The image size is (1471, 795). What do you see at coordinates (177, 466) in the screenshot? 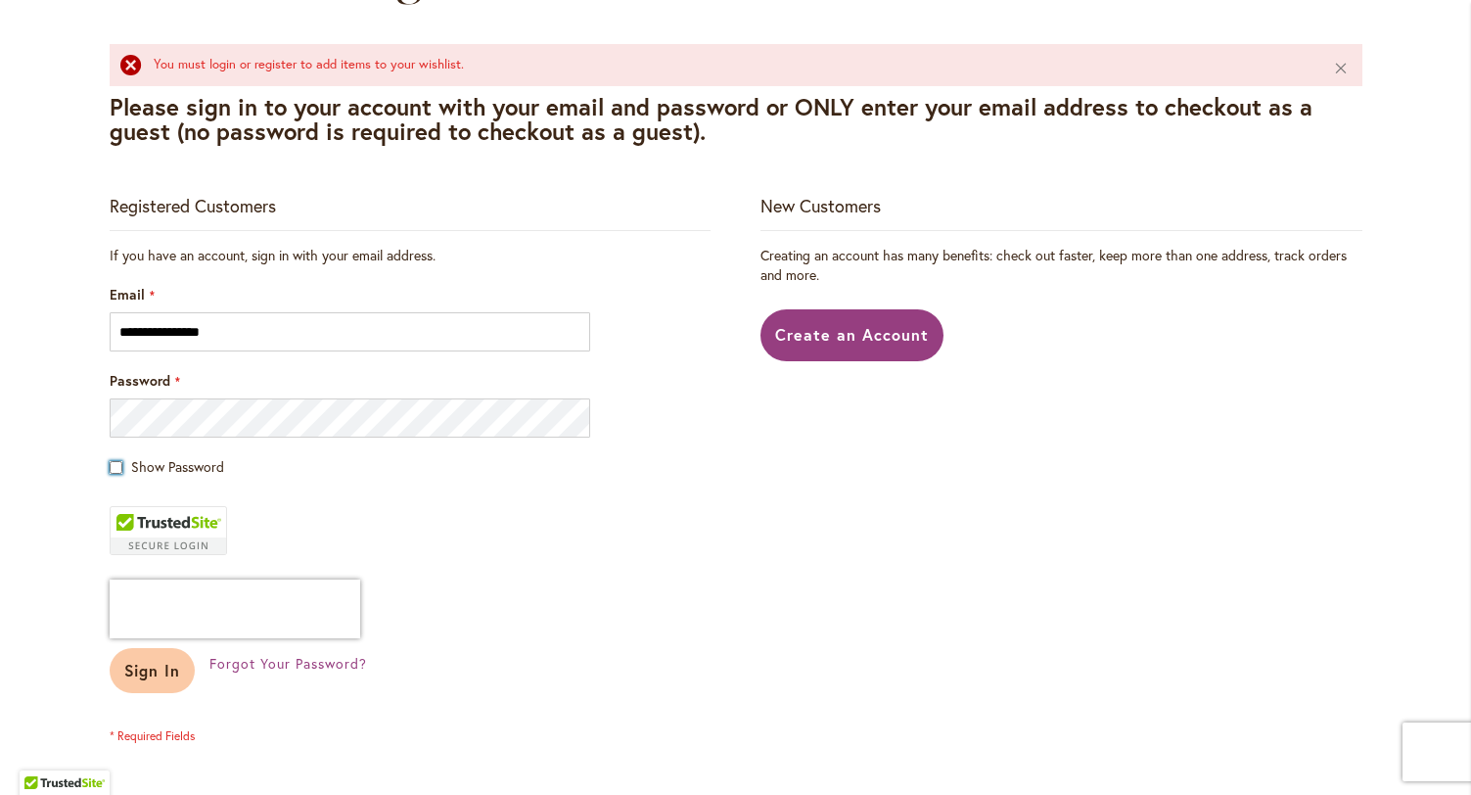
I see `span: Show Password` at bounding box center [177, 466].